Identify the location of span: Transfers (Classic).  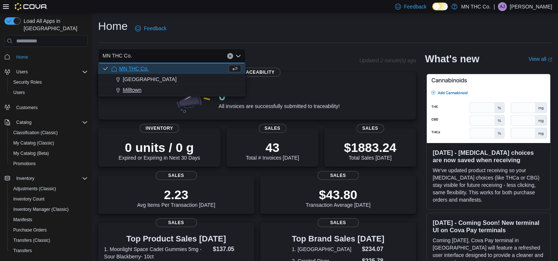
(32, 241).